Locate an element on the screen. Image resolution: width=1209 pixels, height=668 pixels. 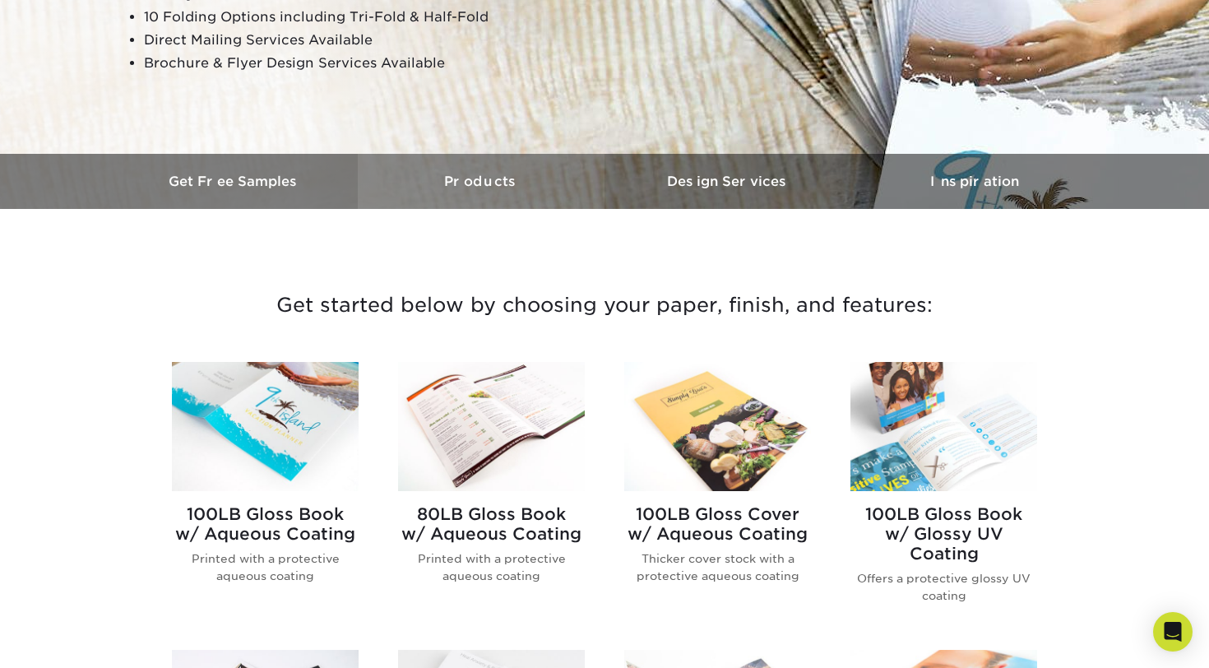
h2: 100LB Gloss Book w/ Aqueous Coating is located at coordinates (265, 524).